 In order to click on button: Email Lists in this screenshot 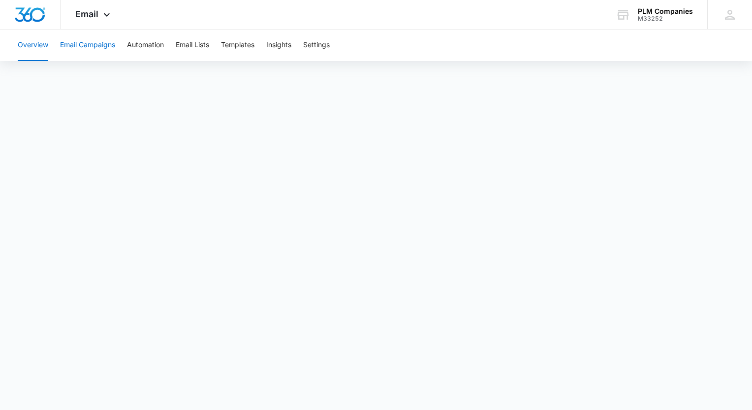, I will do `click(192, 45)`.